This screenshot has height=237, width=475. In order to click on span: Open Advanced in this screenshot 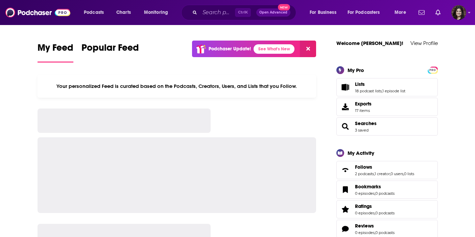, I will do `click(273, 13)`.